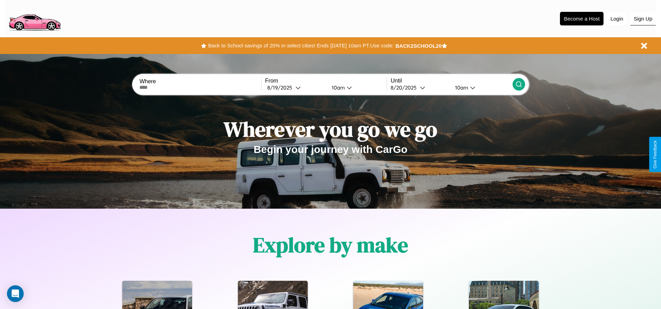  I want to click on h1: Explore by make, so click(331, 245).